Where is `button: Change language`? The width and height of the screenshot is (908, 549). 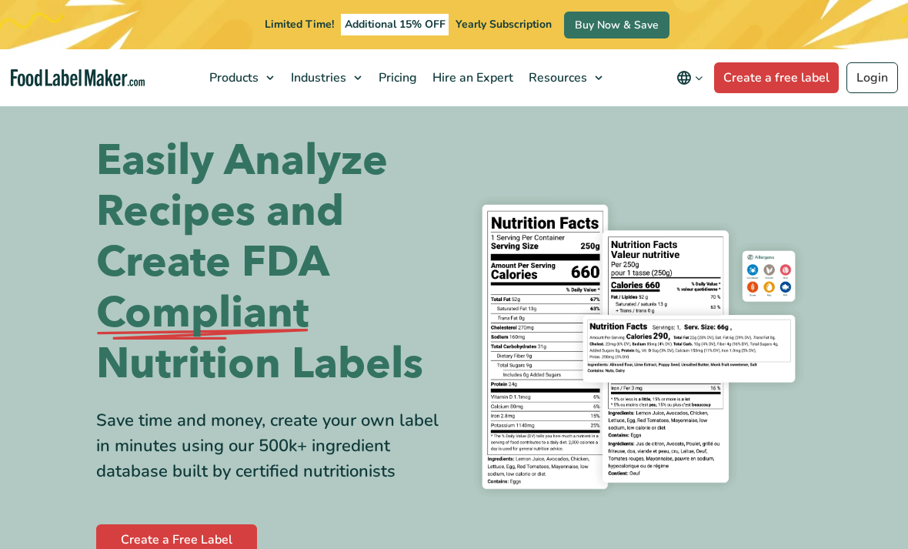
button: Change language is located at coordinates (690, 78).